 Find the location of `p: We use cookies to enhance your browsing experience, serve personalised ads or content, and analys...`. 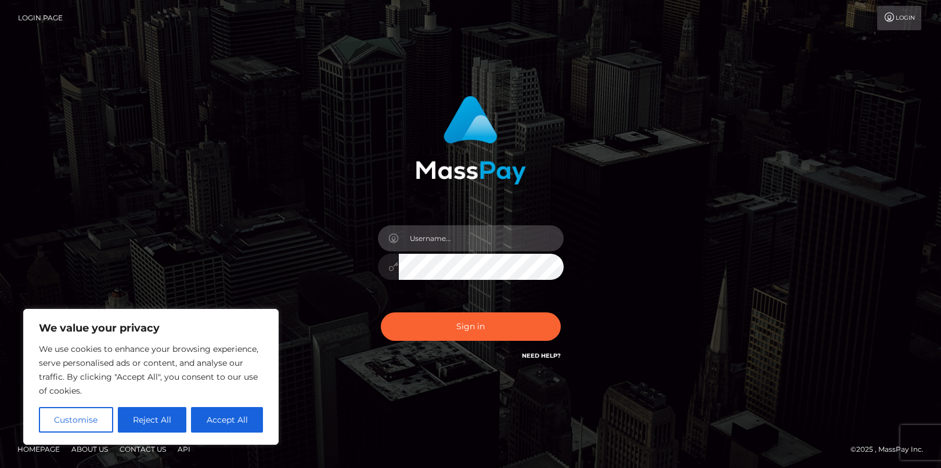

p: We use cookies to enhance your browsing experience, serve personalised ads or content, and analys... is located at coordinates (151, 370).